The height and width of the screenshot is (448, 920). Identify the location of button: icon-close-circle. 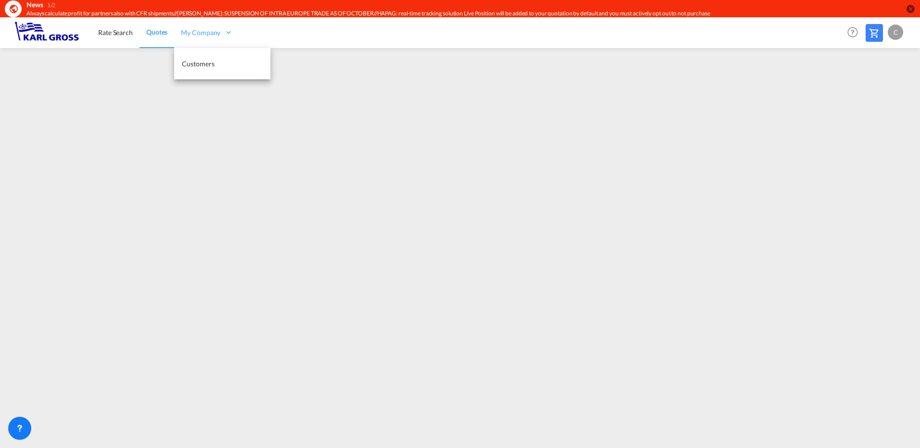
(910, 9).